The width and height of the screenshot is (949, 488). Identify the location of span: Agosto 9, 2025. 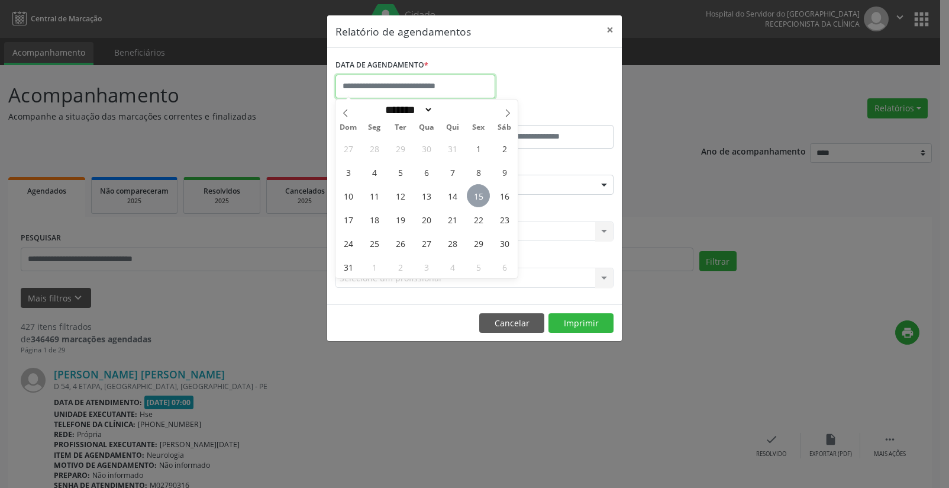
(504, 172).